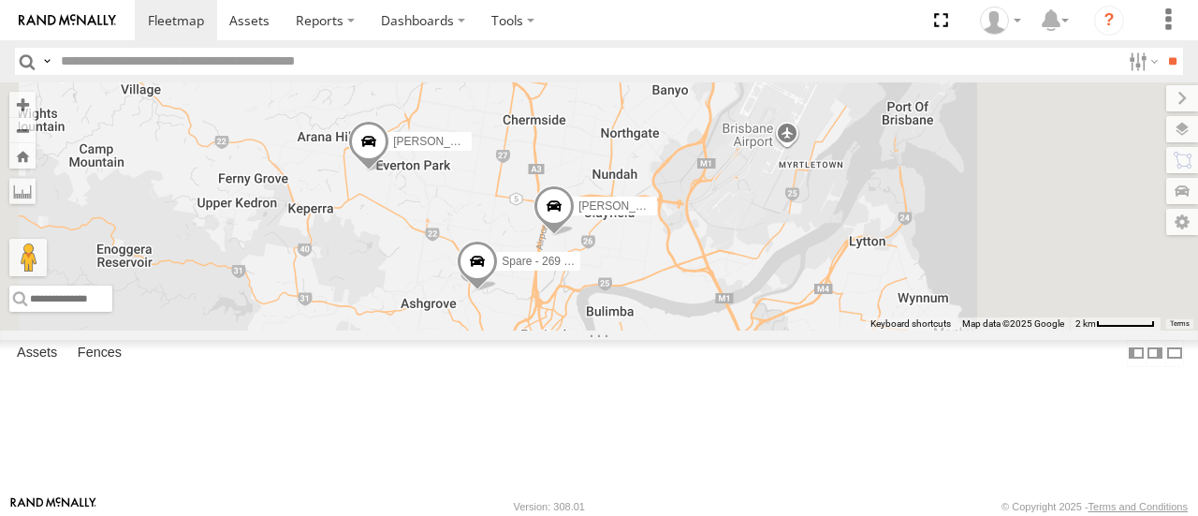 Image resolution: width=1198 pixels, height=516 pixels. I want to click on button: Zoom in, so click(22, 104).